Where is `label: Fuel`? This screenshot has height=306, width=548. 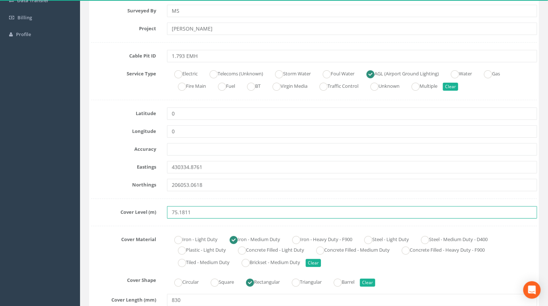
label: Fuel is located at coordinates (223, 85).